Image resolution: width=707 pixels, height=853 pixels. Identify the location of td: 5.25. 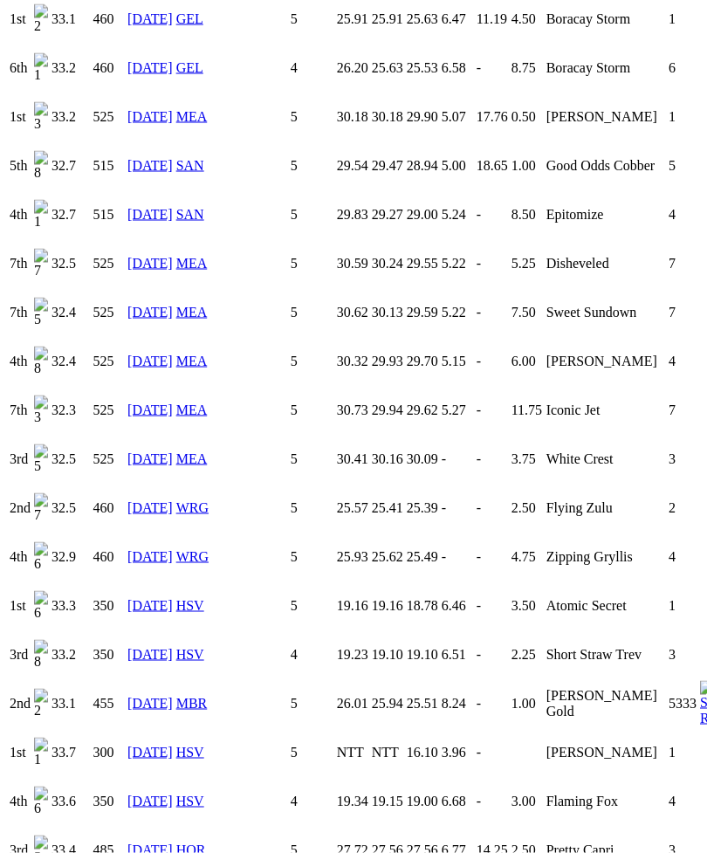
(527, 264).